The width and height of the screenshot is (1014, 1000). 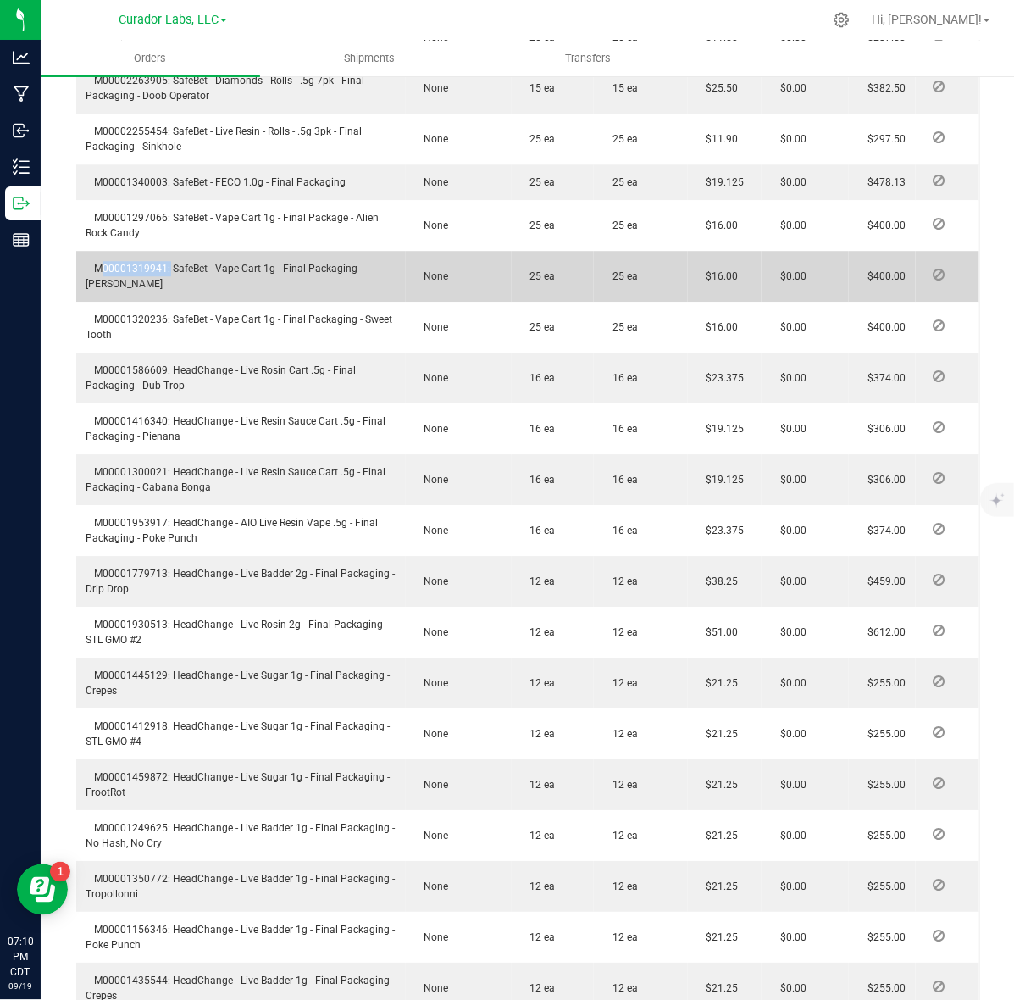 I want to click on span: $382.50, so click(x=882, y=88).